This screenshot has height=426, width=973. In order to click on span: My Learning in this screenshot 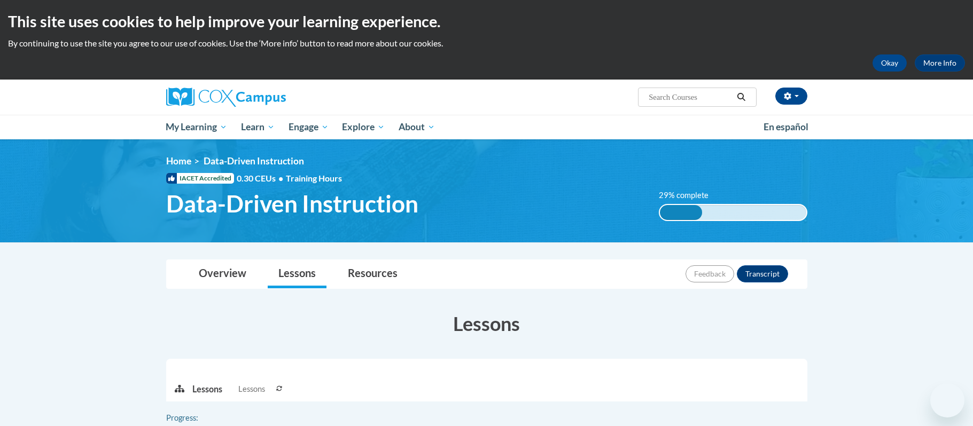, I will do `click(196, 127)`.